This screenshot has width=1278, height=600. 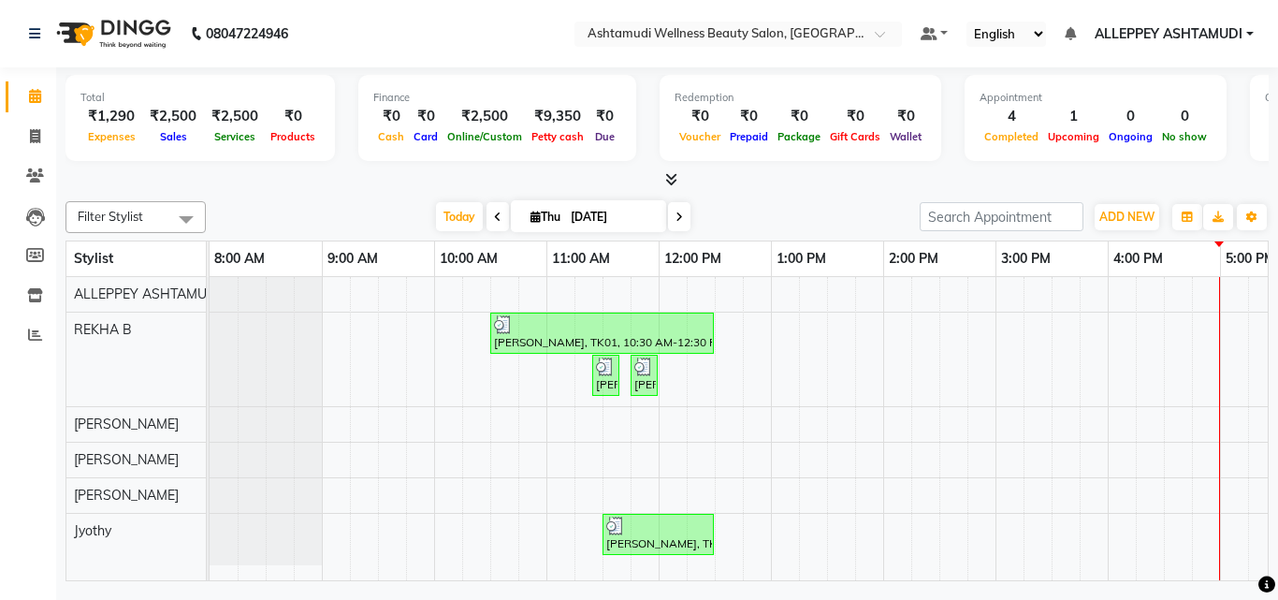 I want to click on a: 8:00 AM, so click(x=240, y=258).